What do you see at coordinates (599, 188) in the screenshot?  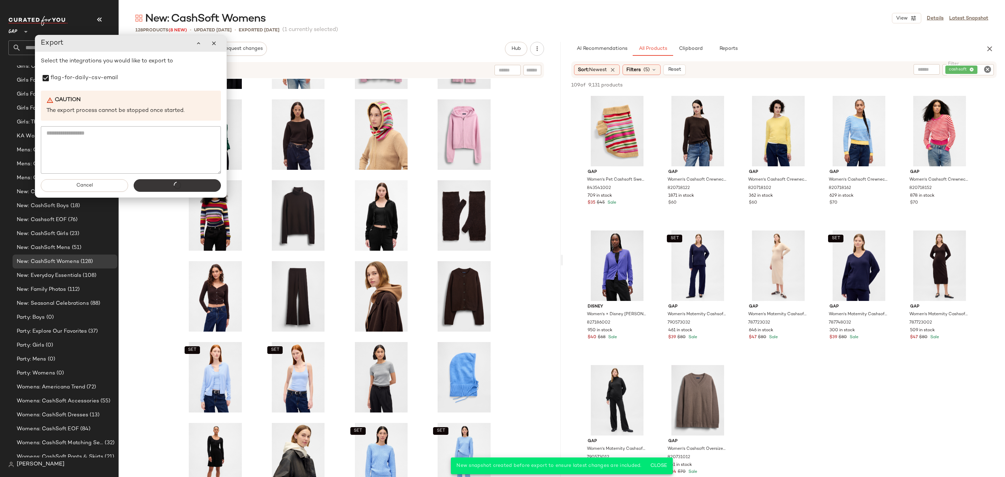 I see `span: 843541002` at bounding box center [599, 188].